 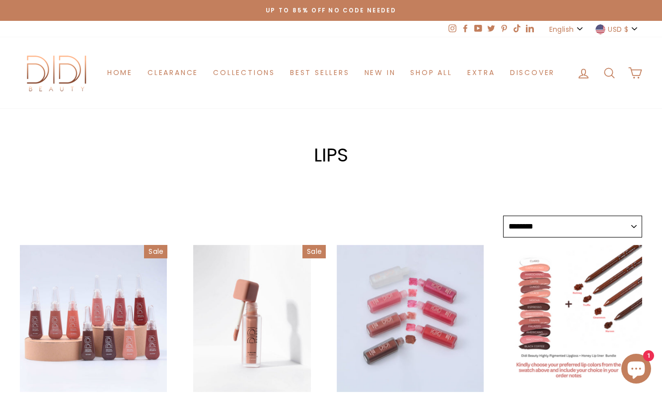 I want to click on a: Clearance, so click(x=173, y=72).